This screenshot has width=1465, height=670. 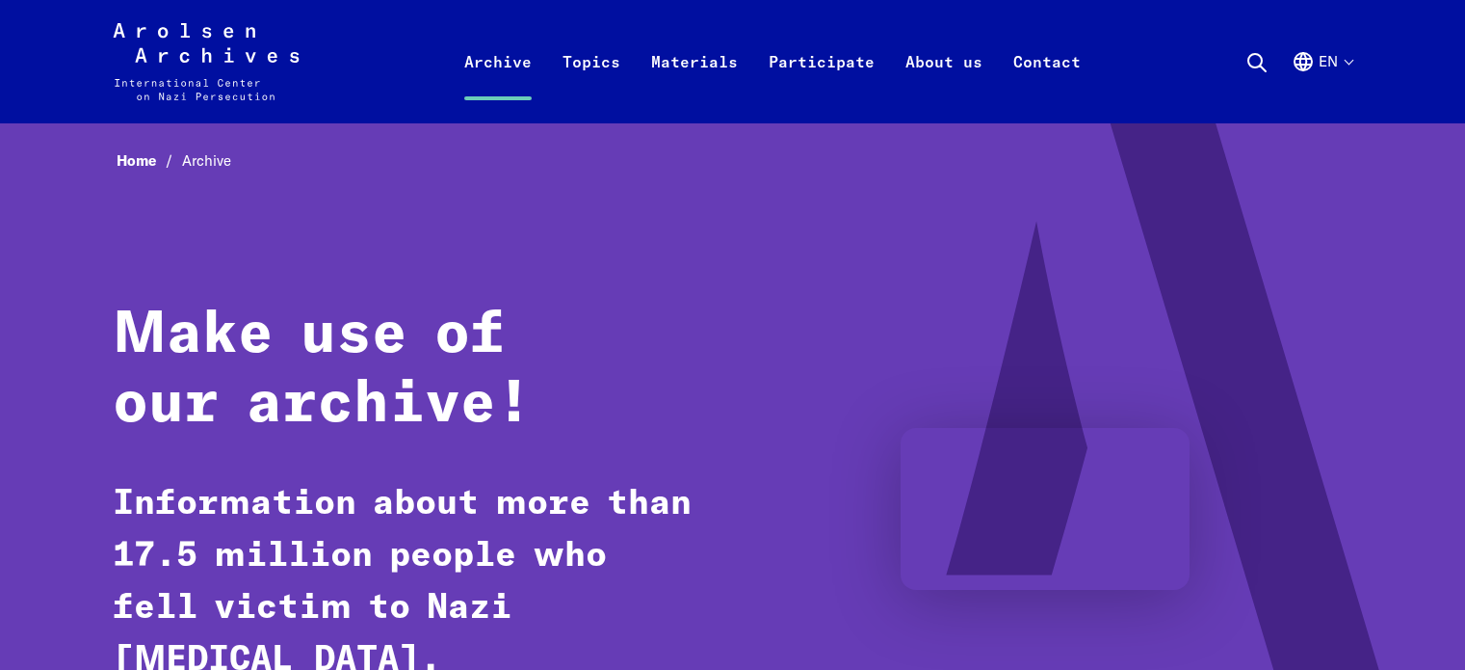 I want to click on h1: Make use of our archive!, so click(x=406, y=370).